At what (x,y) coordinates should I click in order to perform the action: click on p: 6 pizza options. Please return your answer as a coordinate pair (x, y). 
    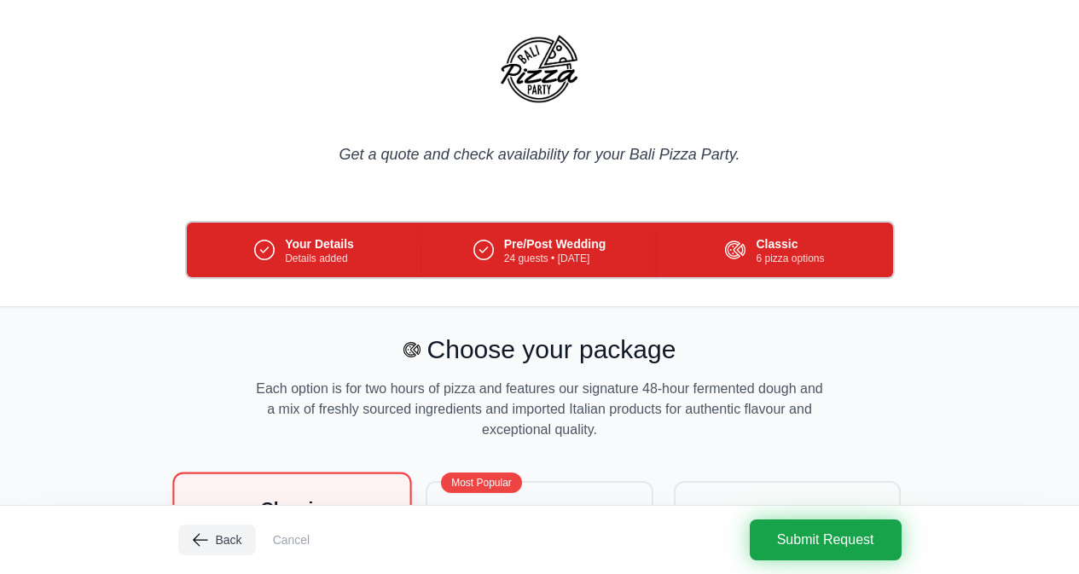
    Looking at the image, I should click on (790, 258).